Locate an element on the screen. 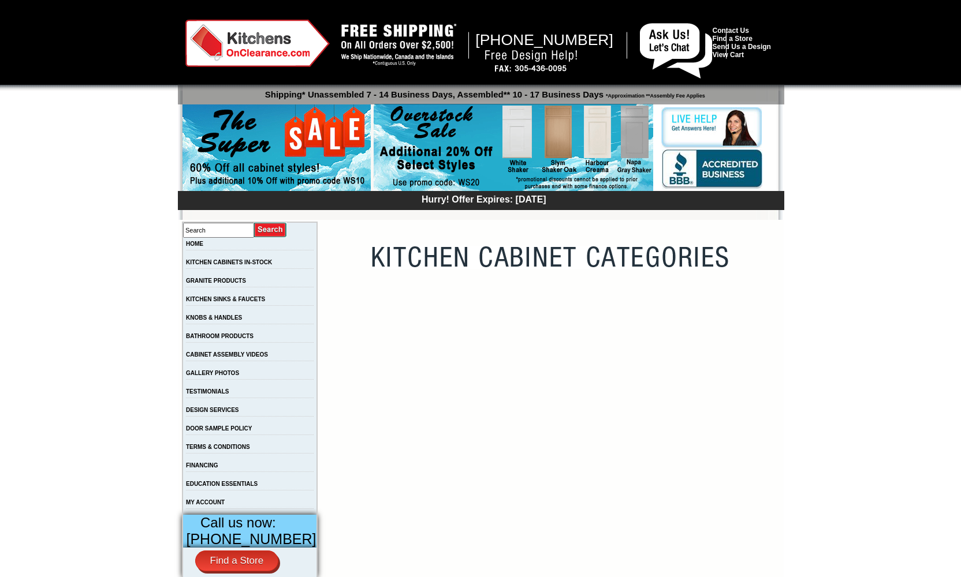  p: Shipping* Unassembled 7 - 14 Business Days, Assembled** 10 - 17 Business Days is located at coordinates (484, 92).